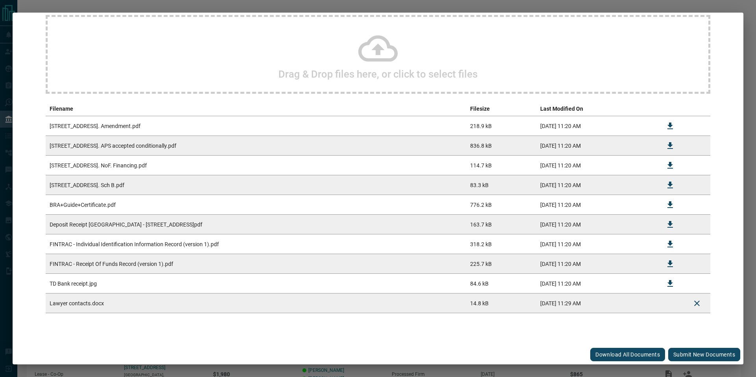 The image size is (756, 377). What do you see at coordinates (256, 109) in the screenshot?
I see `th: Filename` at bounding box center [256, 109].